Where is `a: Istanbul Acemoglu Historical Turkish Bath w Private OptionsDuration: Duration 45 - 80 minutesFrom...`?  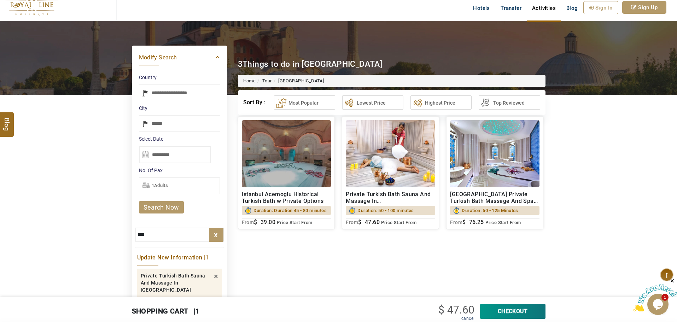 a: Istanbul Acemoglu Historical Turkish Bath w Private OptionsDuration: Duration 45 - 80 minutesFrom... is located at coordinates (286, 173).